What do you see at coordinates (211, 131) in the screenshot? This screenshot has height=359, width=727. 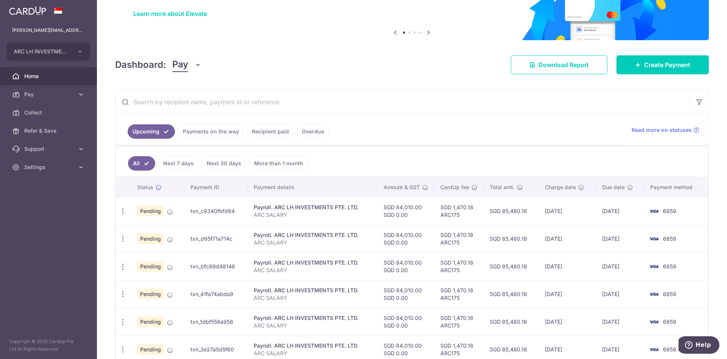 I see `a: Payments on the way` at bounding box center [211, 131].